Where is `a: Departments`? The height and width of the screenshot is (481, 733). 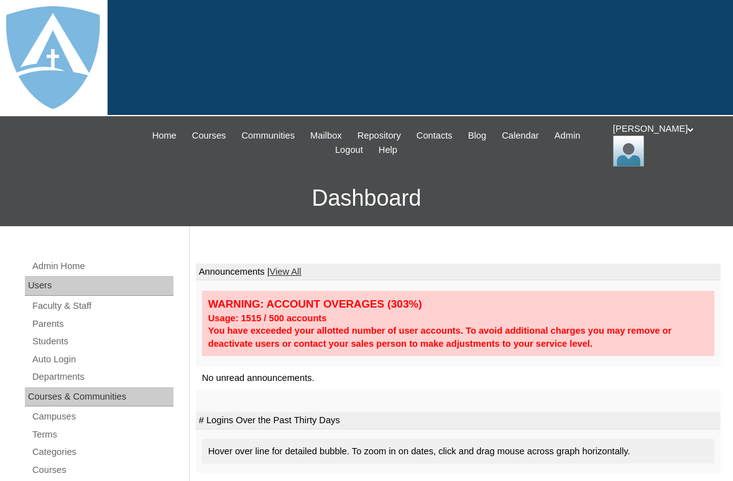 a: Departments is located at coordinates (102, 377).